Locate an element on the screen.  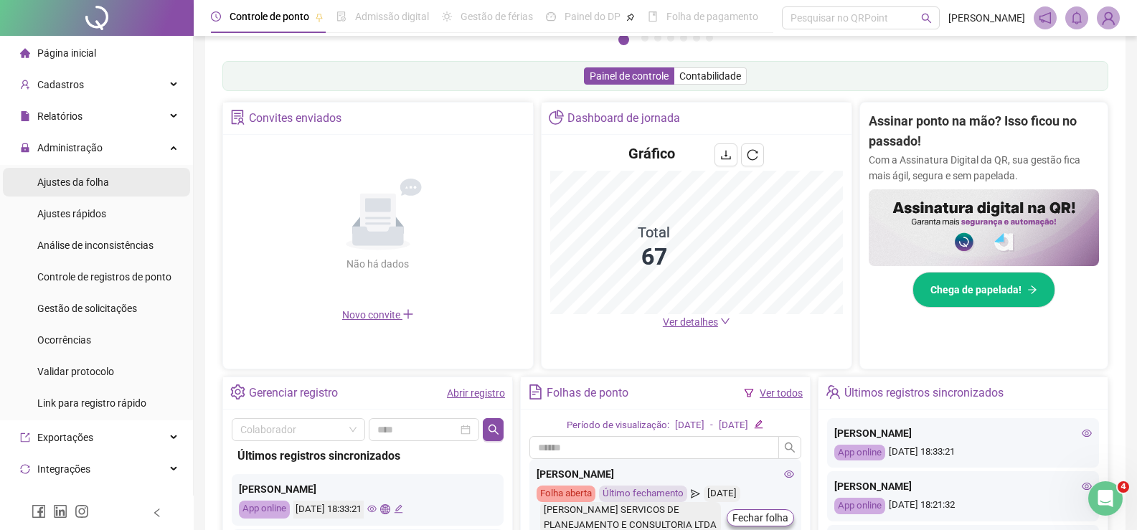
span: Controle de registros de ponto is located at coordinates (104, 277).